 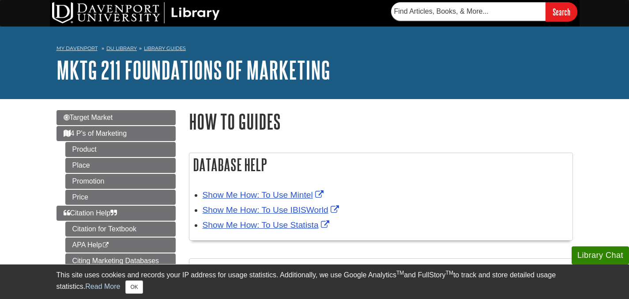 What do you see at coordinates (381, 121) in the screenshot?
I see `h1: How To Guides` at bounding box center [381, 121].